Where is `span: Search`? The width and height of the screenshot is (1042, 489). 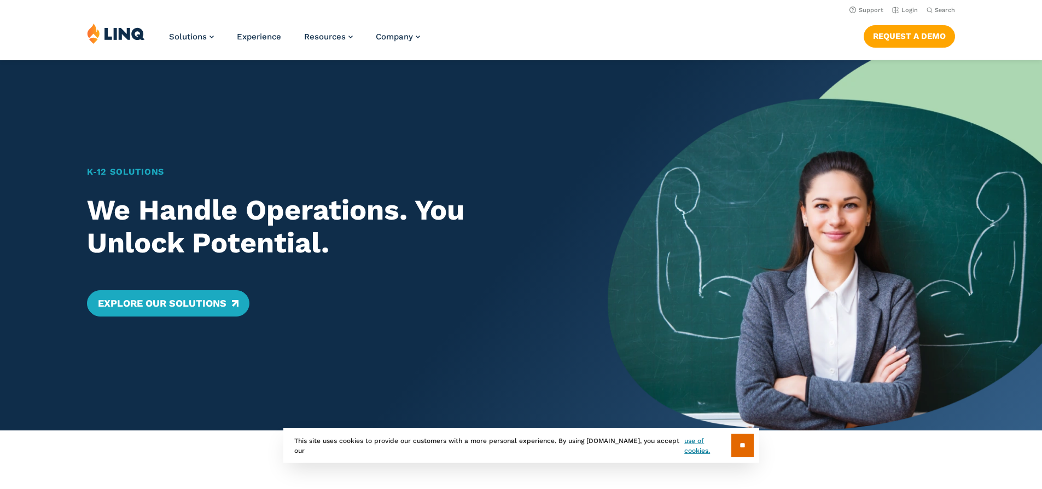
span: Search is located at coordinates (945, 10).